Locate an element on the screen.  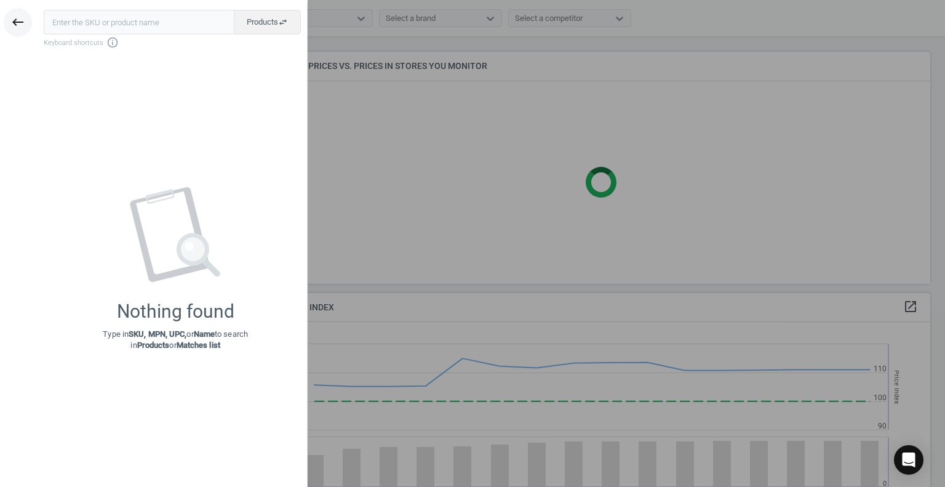
p: Type in or to search in or is located at coordinates (175, 340).